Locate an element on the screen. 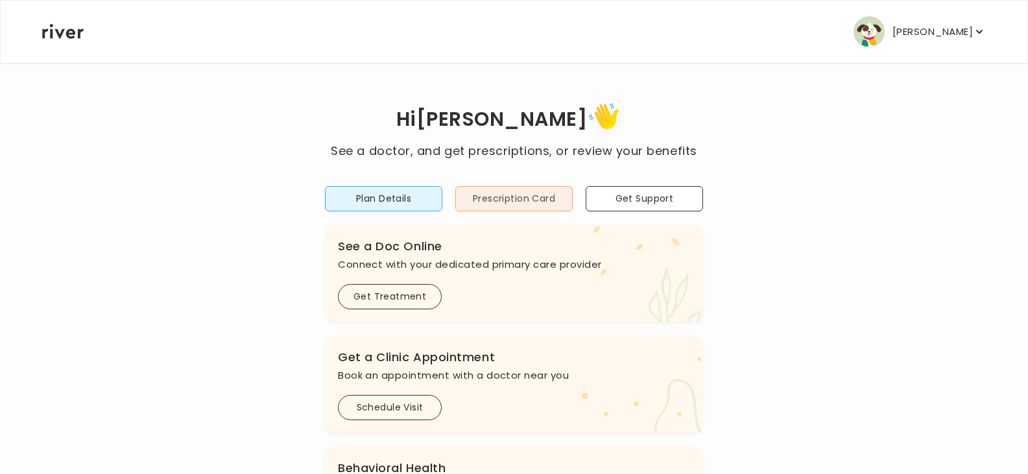 This screenshot has width=1028, height=474. h3: Get a Clinic Appointment is located at coordinates (514, 357).